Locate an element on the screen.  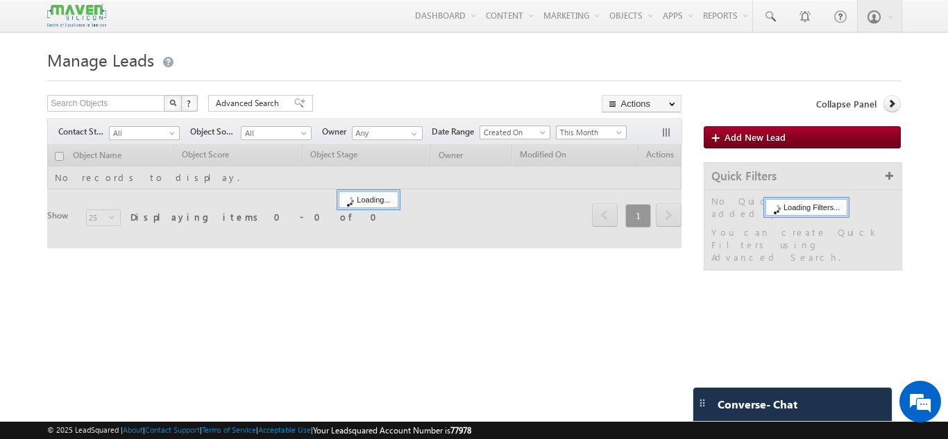
img: carter-drag is located at coordinates (703, 403).